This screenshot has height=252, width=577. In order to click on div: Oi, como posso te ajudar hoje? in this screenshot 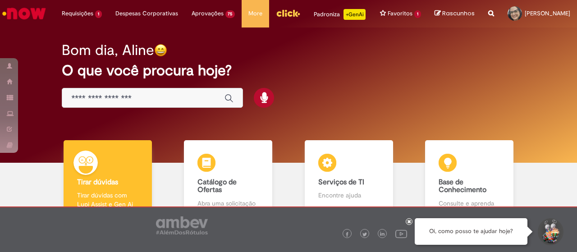, I will do `click(471, 231)`.